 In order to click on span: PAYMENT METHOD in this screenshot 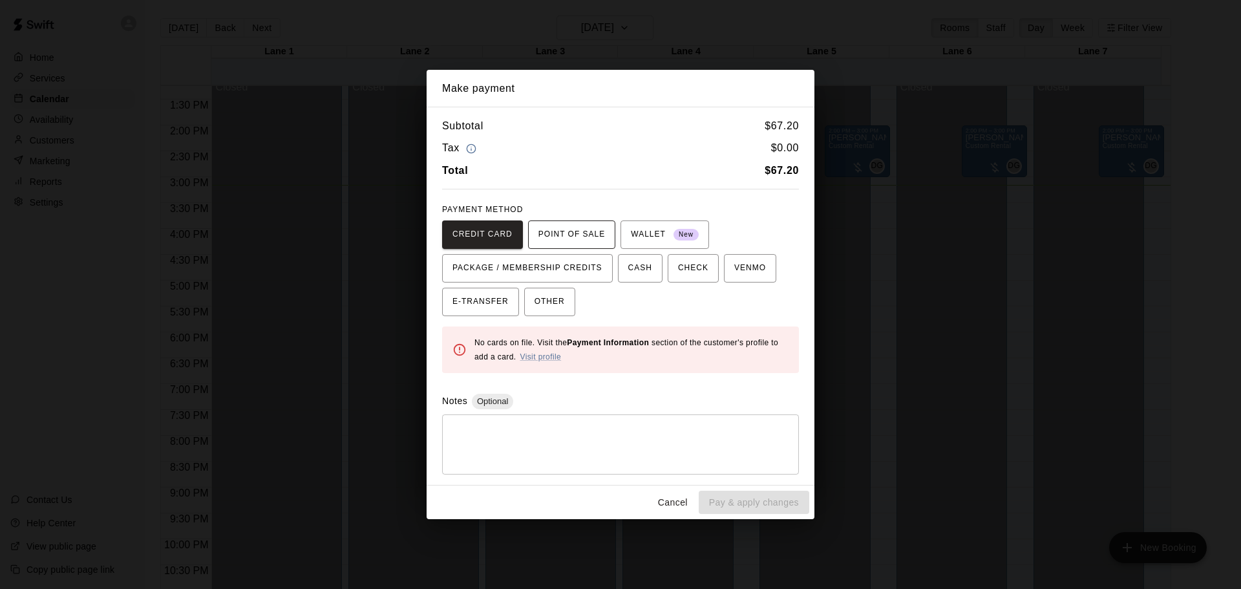, I will do `click(482, 209)`.